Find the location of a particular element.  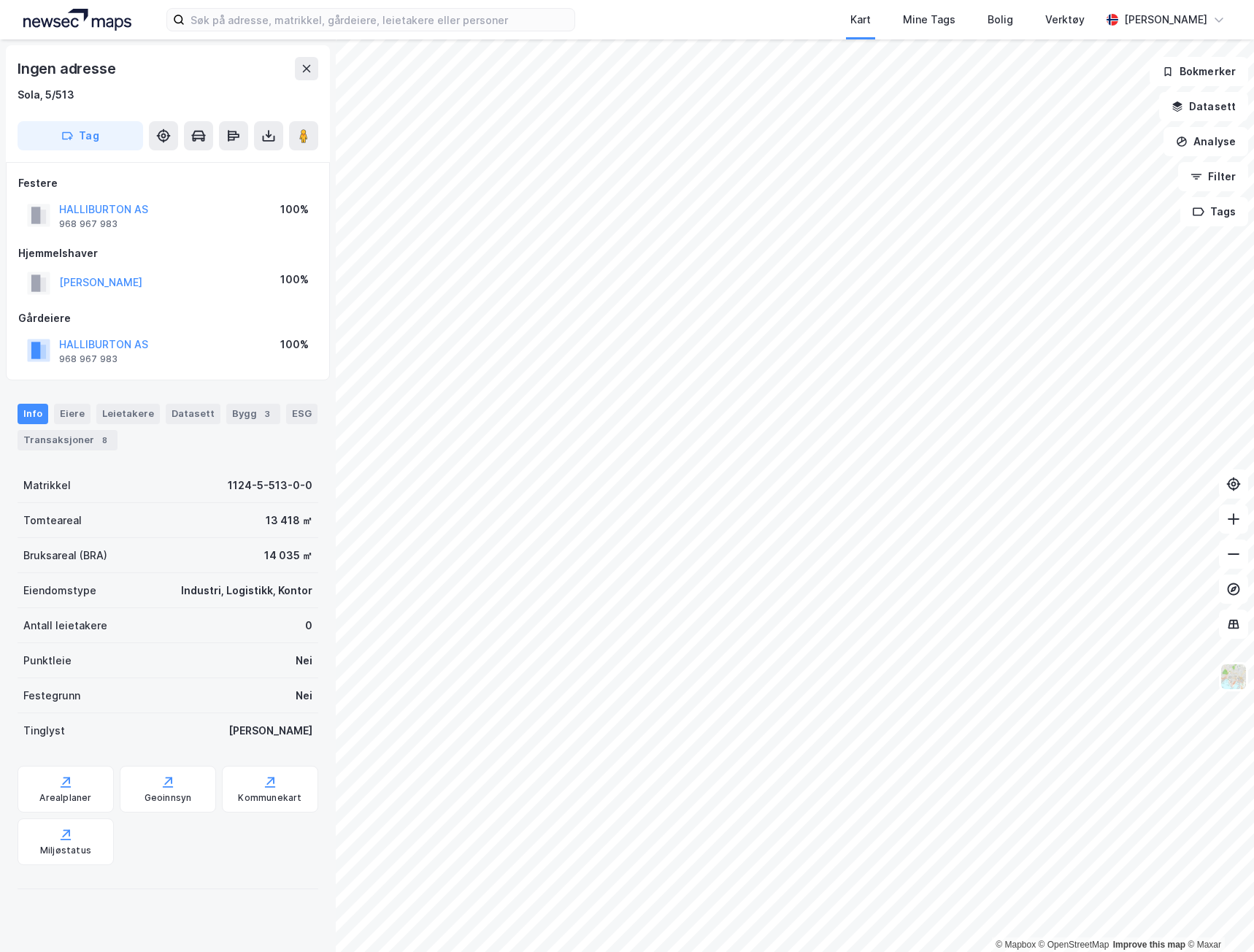

div: Info is located at coordinates (33, 414).